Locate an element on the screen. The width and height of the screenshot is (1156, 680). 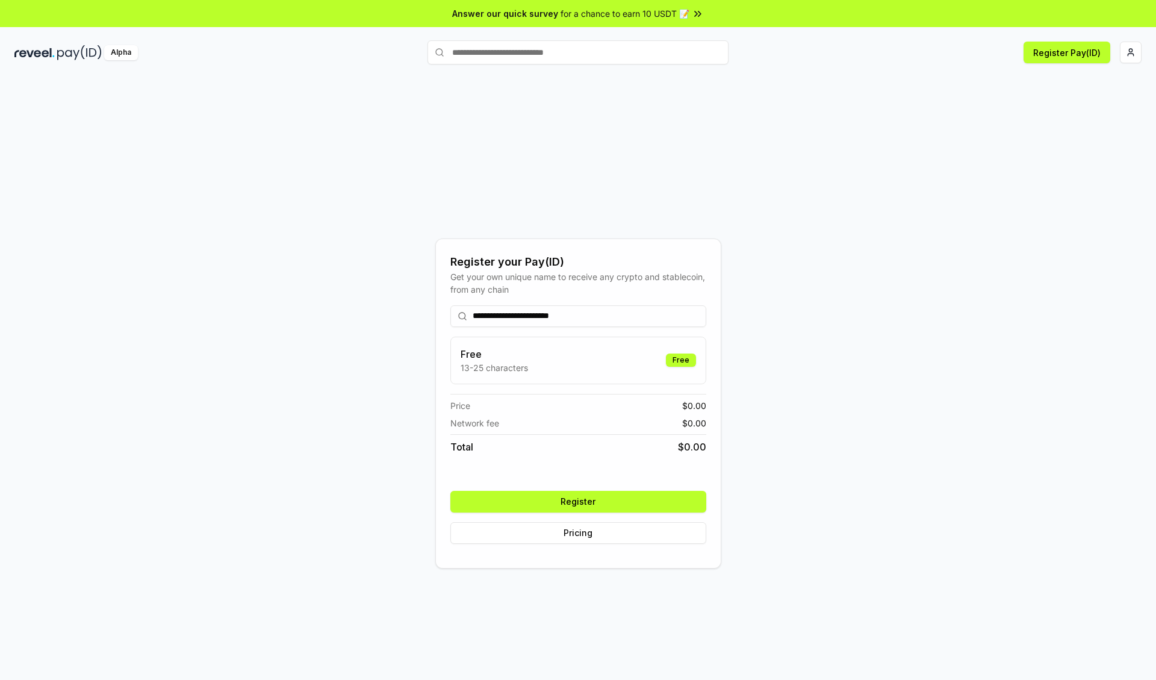
span: Network fee is located at coordinates (475, 423).